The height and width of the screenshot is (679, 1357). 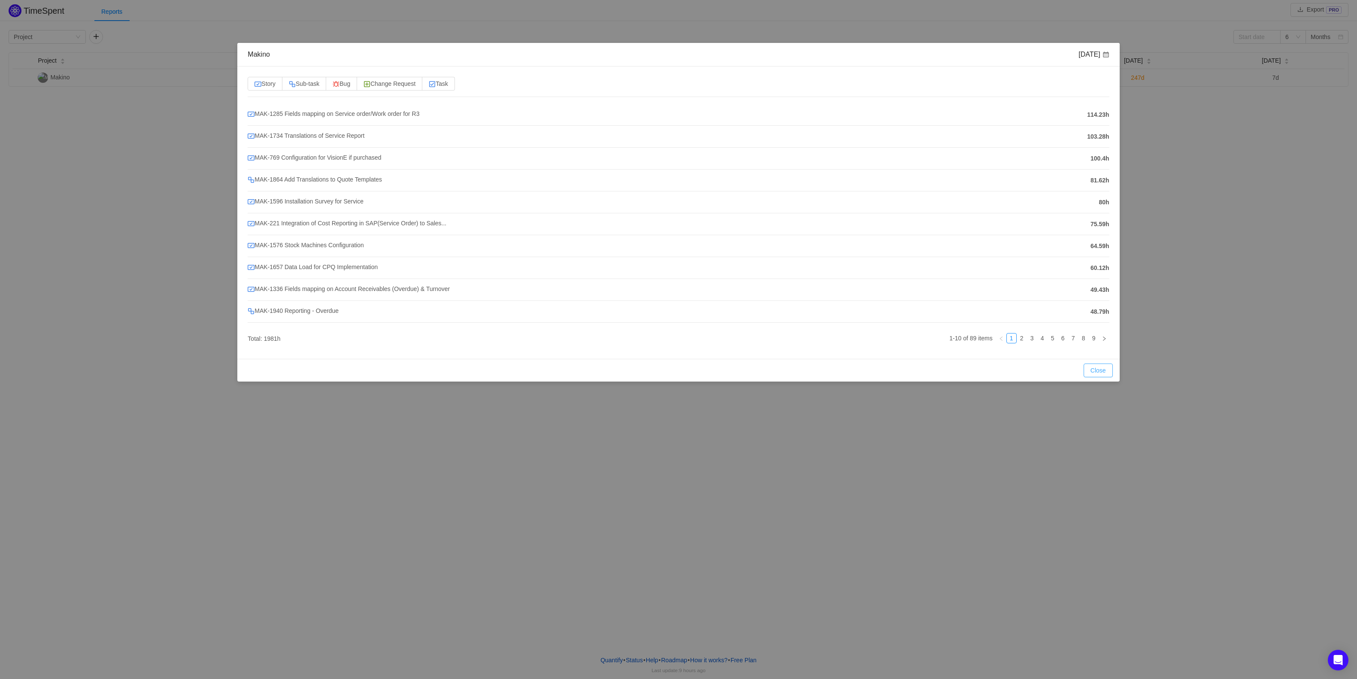 I want to click on span: MAK-1336 Fields mapping on Account Receivables (Overdue) & Turnover, so click(x=348, y=289).